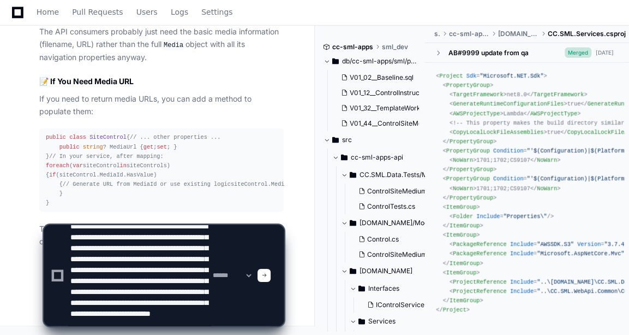  Describe the element at coordinates (378, 78) in the screenshot. I see `button: V01_02__Baseline.sql` at that location.